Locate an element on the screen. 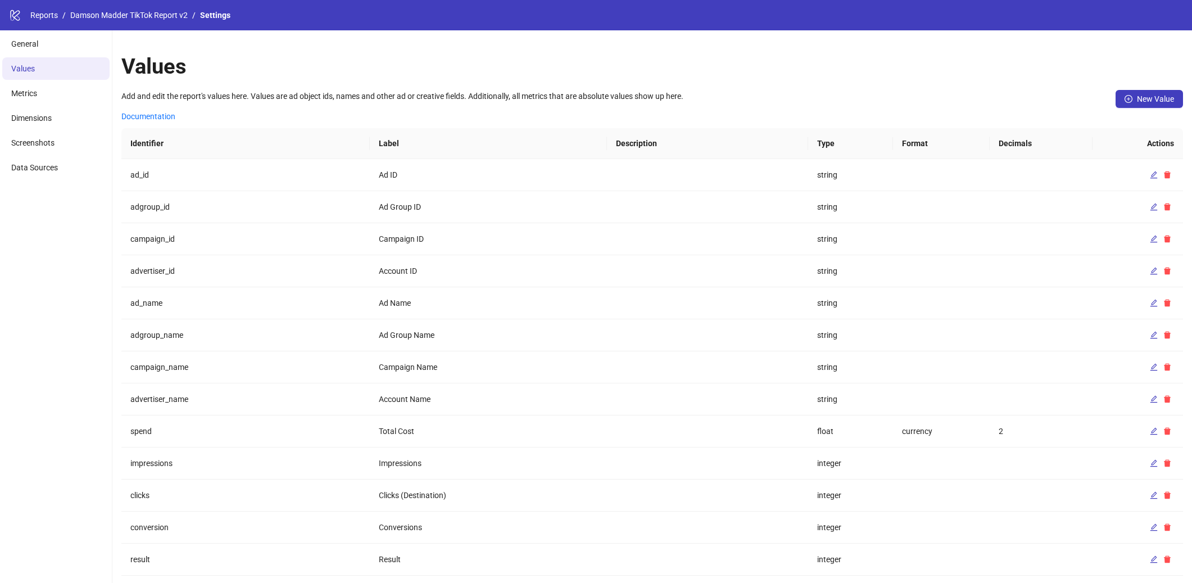  th: Label is located at coordinates (489, 143).